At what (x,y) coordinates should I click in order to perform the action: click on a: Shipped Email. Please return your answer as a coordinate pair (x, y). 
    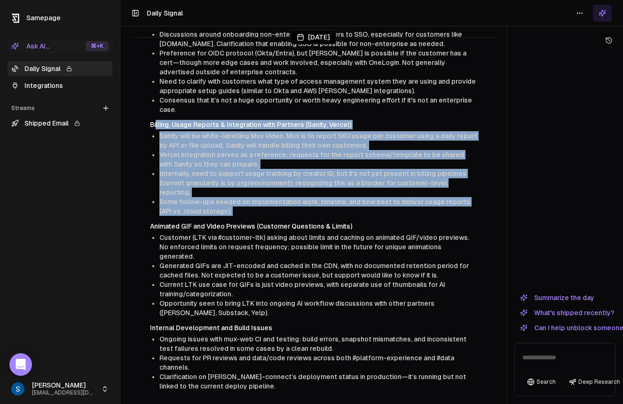
    Looking at the image, I should click on (60, 123).